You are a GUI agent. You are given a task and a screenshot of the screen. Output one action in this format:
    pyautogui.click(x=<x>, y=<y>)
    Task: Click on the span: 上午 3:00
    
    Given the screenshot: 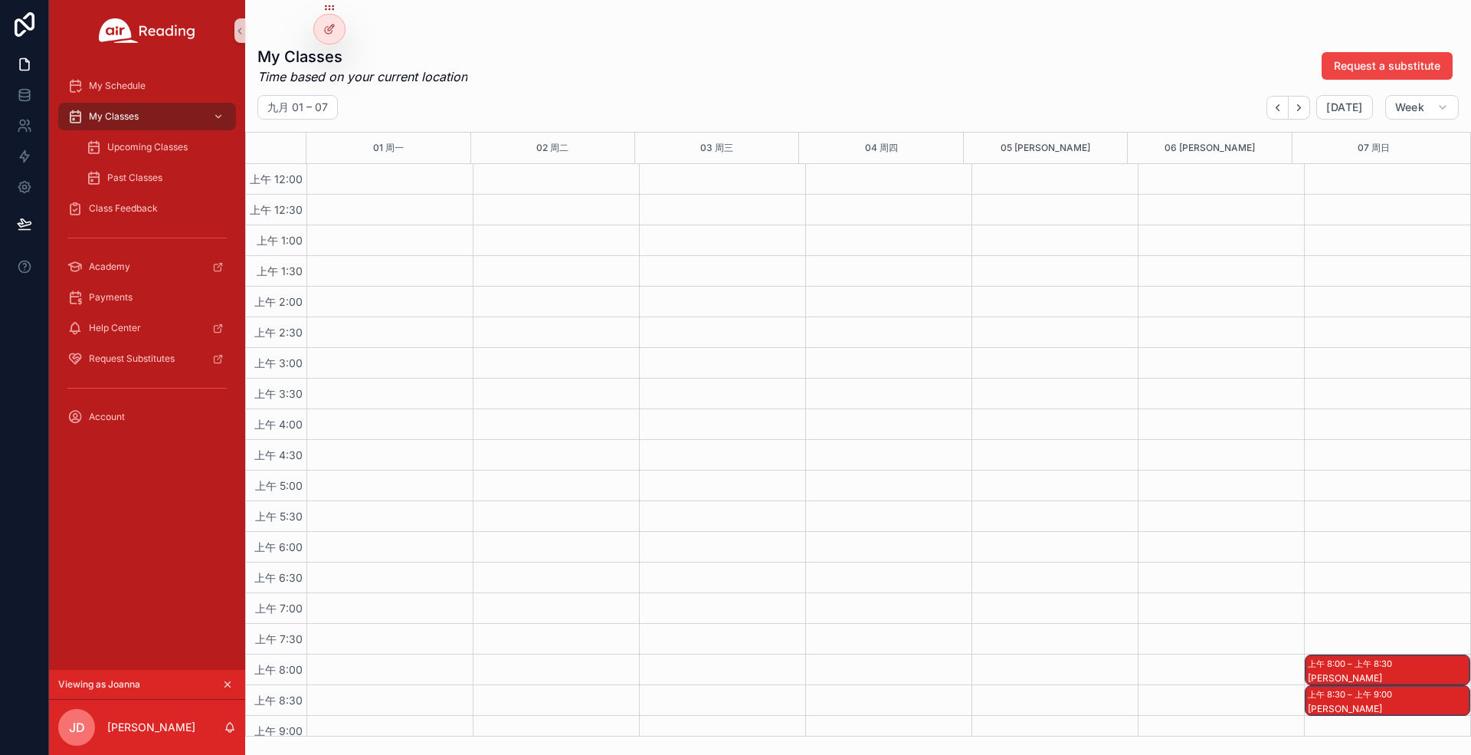 What is the action you would take?
    pyautogui.click(x=278, y=362)
    